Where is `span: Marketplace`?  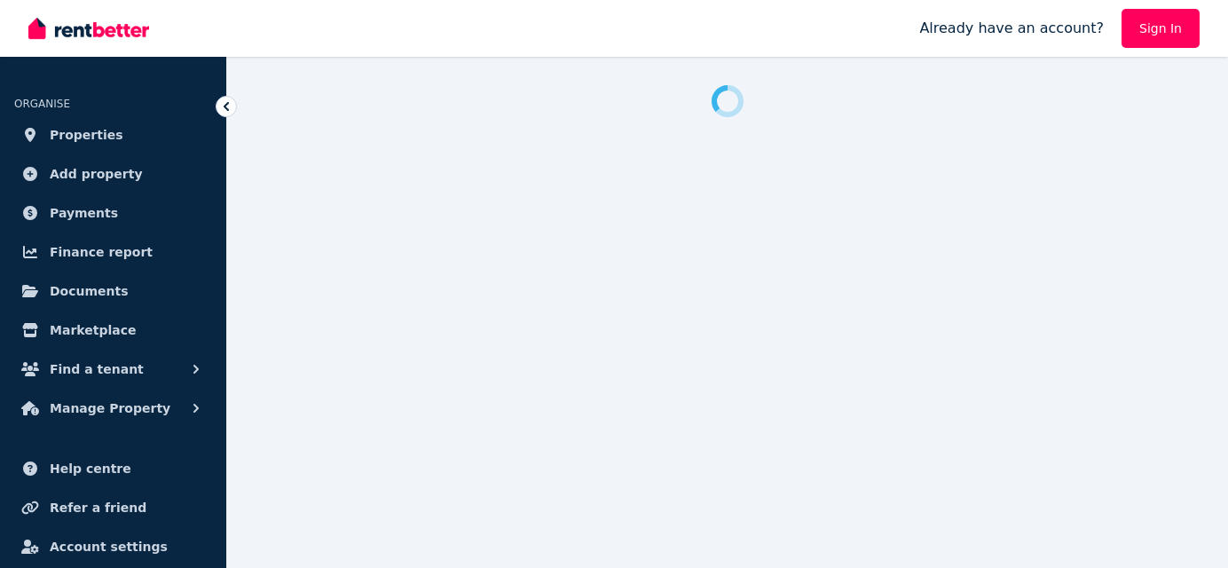
span: Marketplace is located at coordinates (92, 330).